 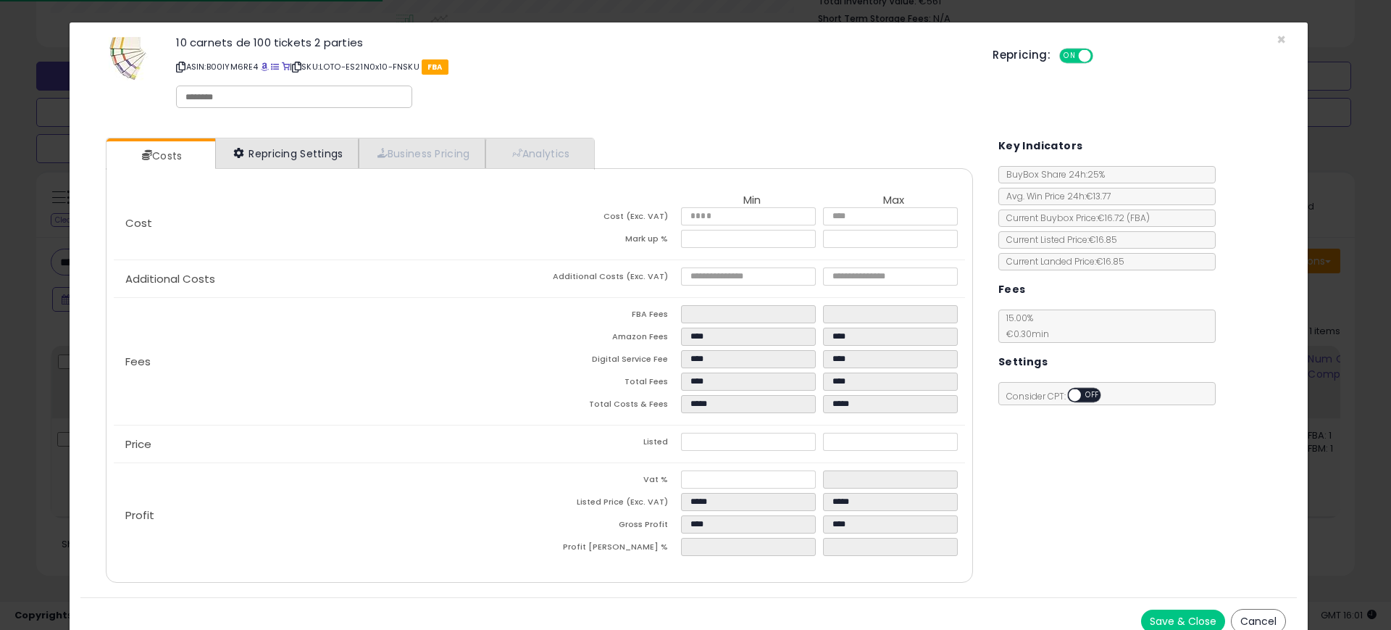 I want to click on span: Consider CPT:, so click(x=1060, y=396).